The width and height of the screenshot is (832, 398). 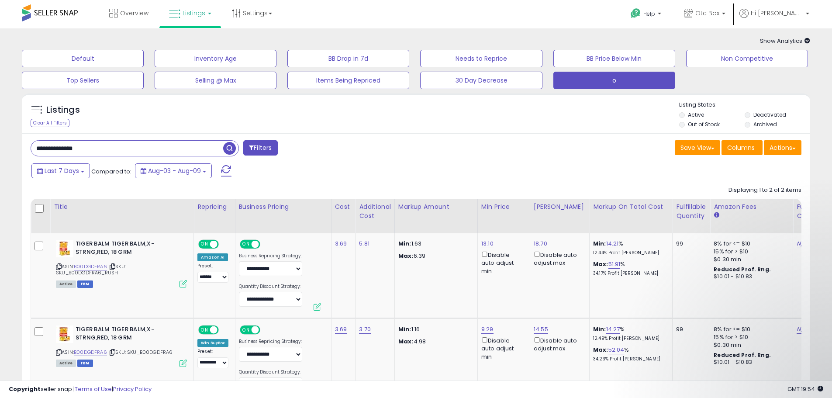 What do you see at coordinates (434, 244) in the screenshot?
I see `p: 1.63` at bounding box center [434, 244].